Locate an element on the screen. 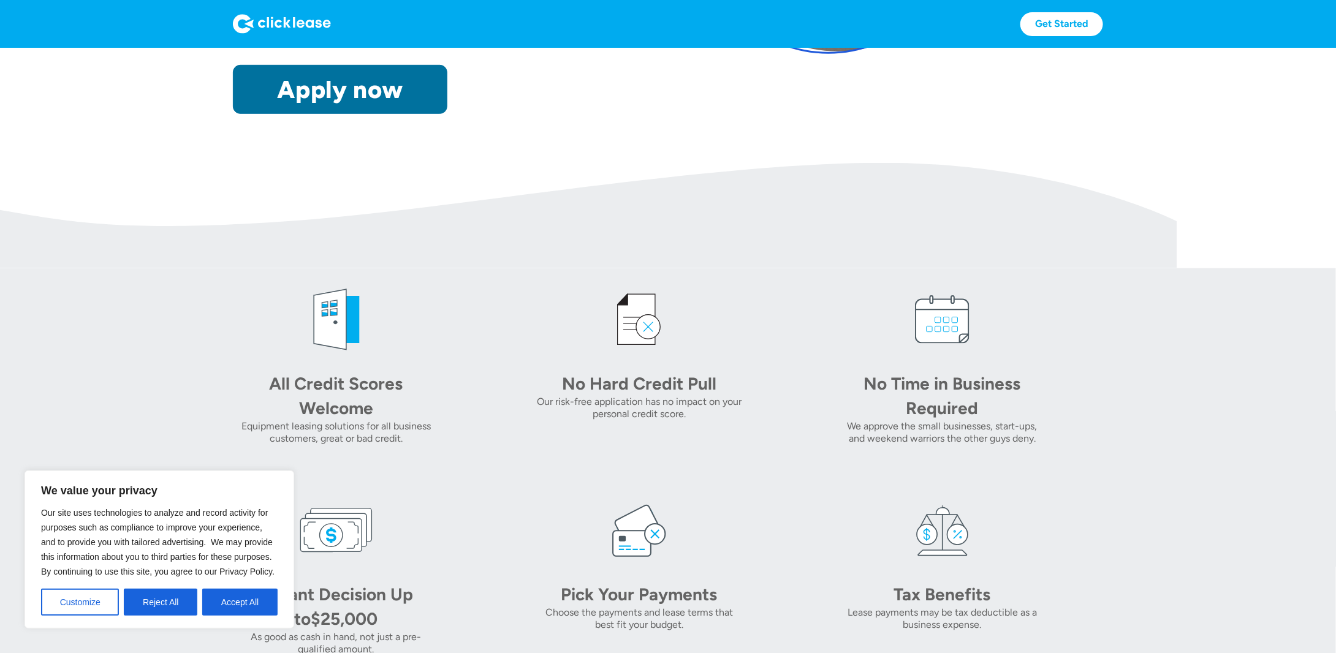 The width and height of the screenshot is (1336, 653). img: money icon is located at coordinates (336, 531).